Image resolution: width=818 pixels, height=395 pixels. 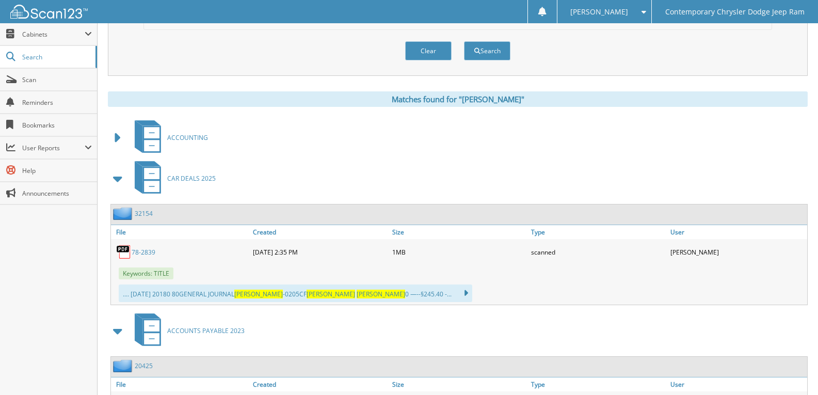 I want to click on a: 20425, so click(x=144, y=366).